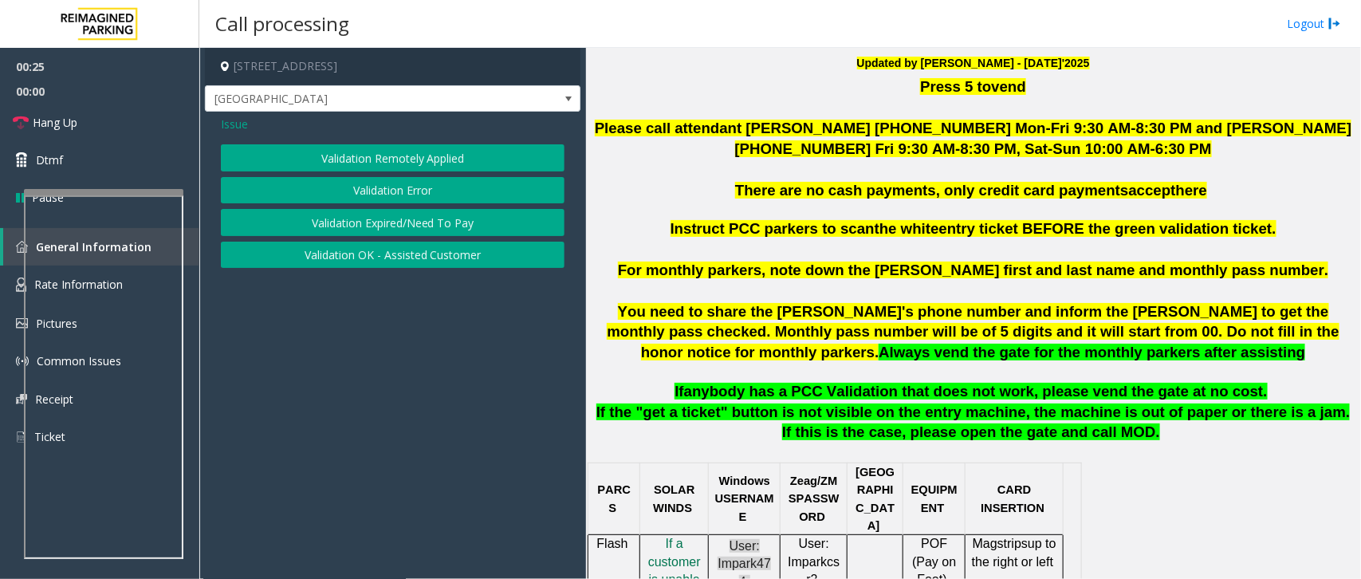 This screenshot has width=1361, height=579. Describe the element at coordinates (932, 190) in the screenshot. I see `span: There are no cash payments, only credit card payments` at that location.